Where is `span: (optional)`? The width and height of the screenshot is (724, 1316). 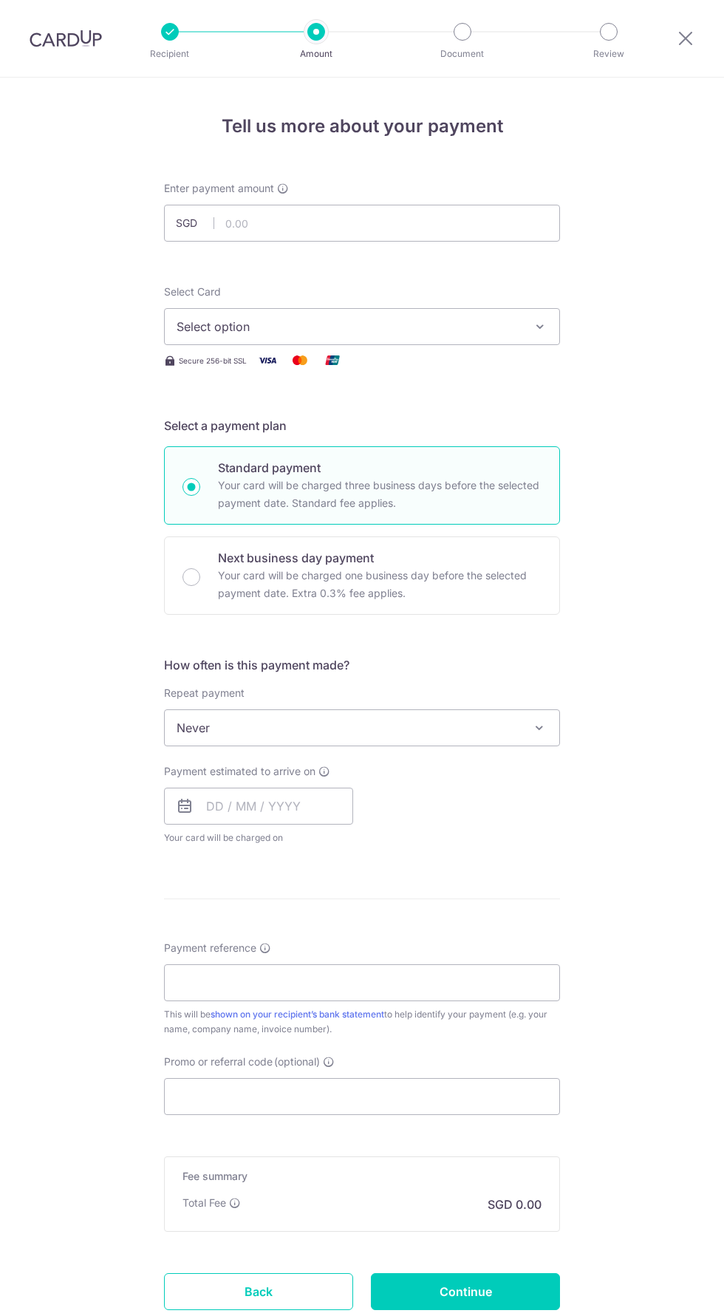
span: (optional) is located at coordinates (297, 1061).